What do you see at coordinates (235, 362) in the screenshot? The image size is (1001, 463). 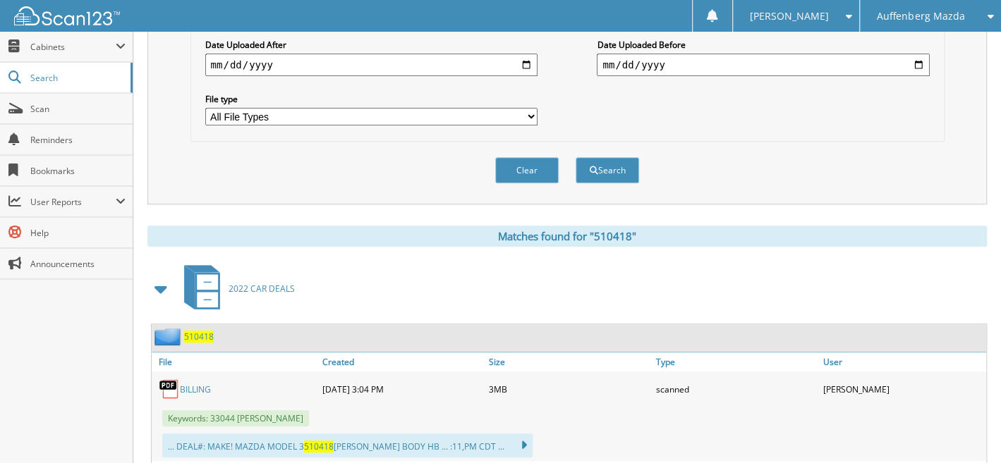 I see `a: File` at bounding box center [235, 362].